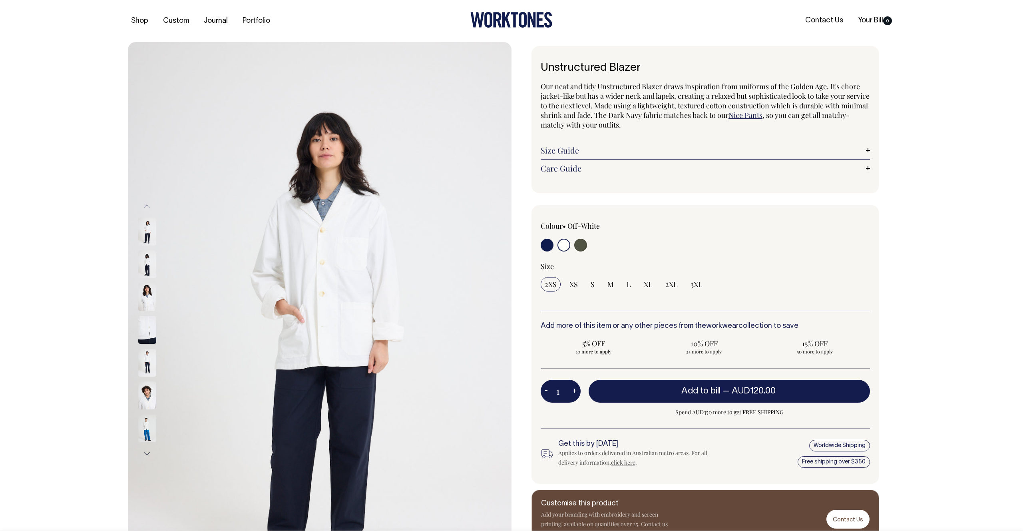  I want to click on input: S, so click(592, 284).